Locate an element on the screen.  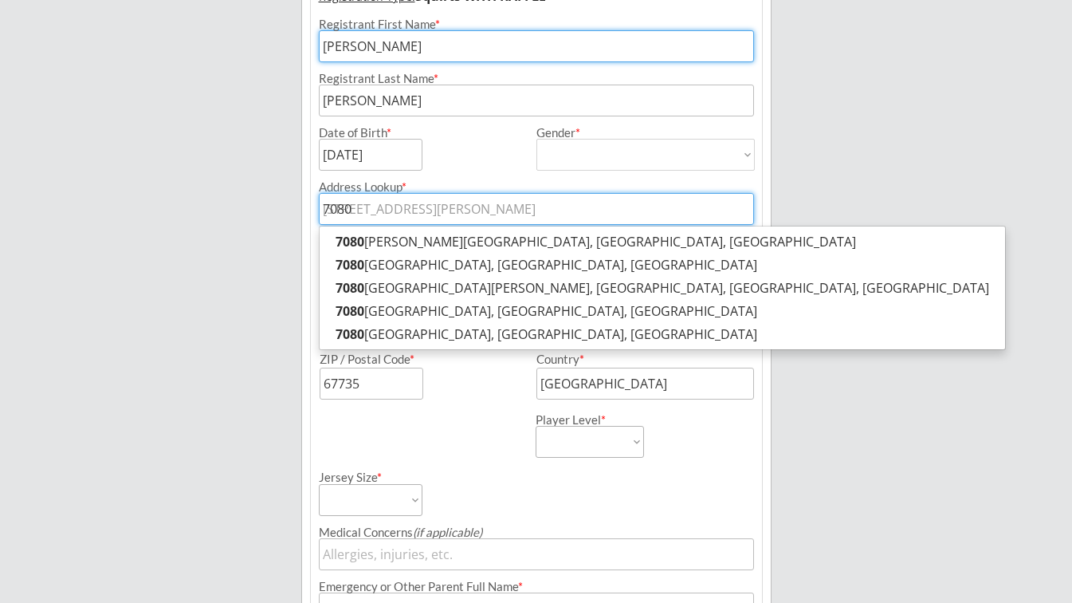
div: ZIP / Postal Code is located at coordinates (421, 359).